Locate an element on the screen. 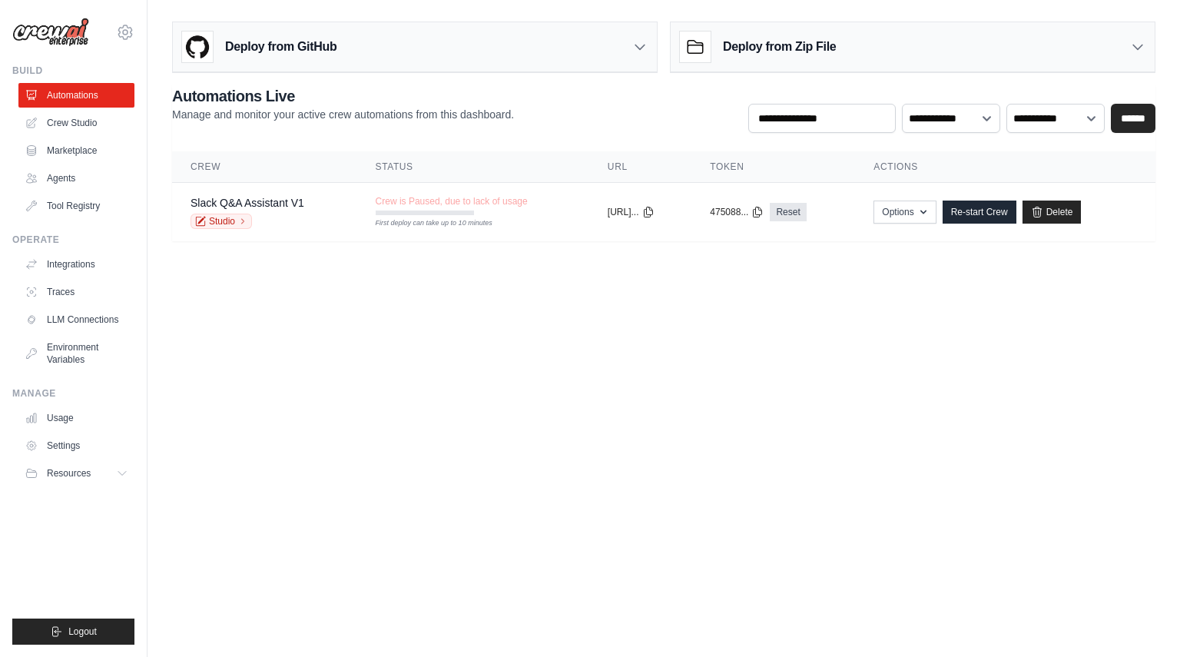  h2: Automations Live is located at coordinates (343, 96).